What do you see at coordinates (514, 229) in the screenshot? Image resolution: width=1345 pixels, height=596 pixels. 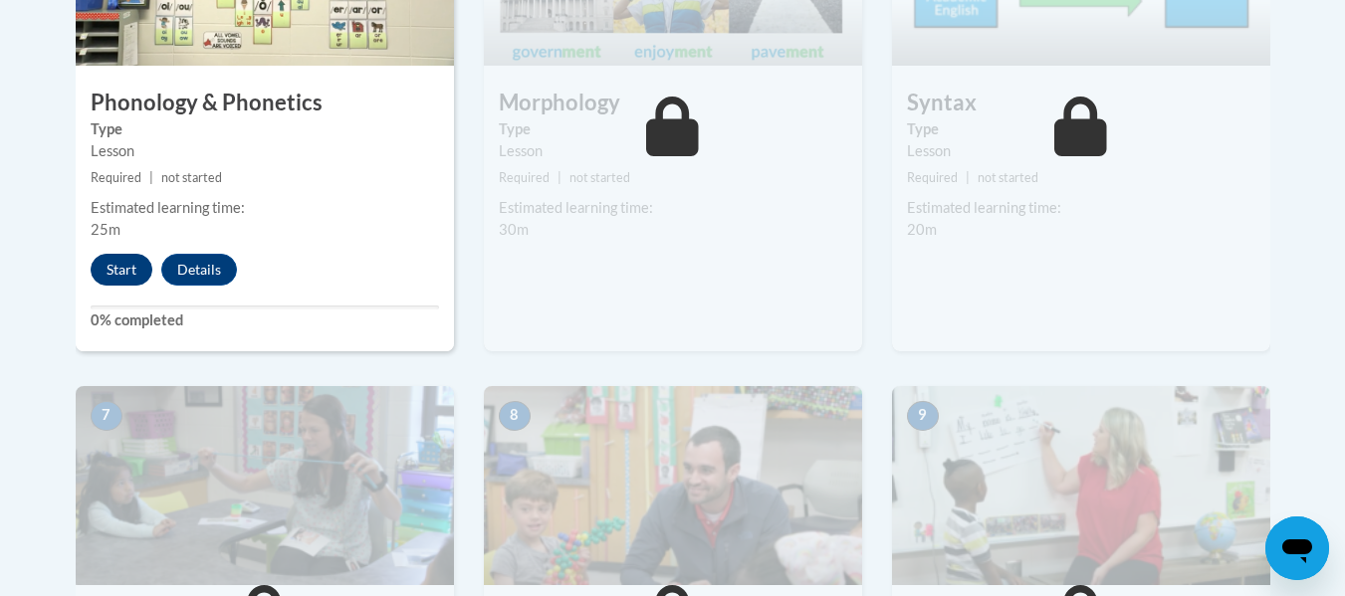 I see `span: 30m` at bounding box center [514, 229].